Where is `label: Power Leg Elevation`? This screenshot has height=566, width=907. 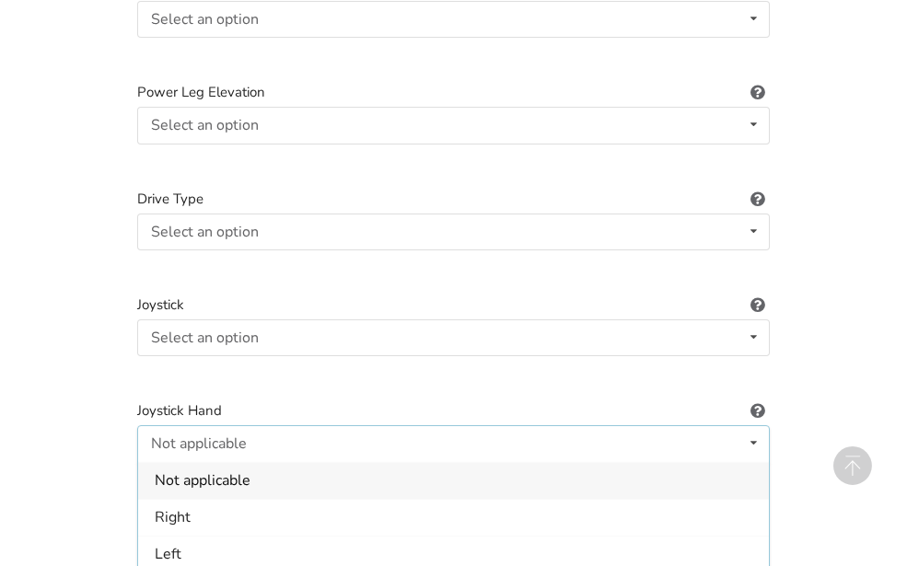
label: Power Leg Elevation is located at coordinates (453, 92).